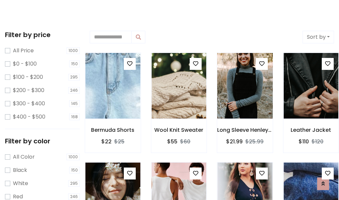 The width and height of the screenshot is (339, 200). What do you see at coordinates (318, 141) in the screenshot?
I see `del: $120` at bounding box center [318, 141].